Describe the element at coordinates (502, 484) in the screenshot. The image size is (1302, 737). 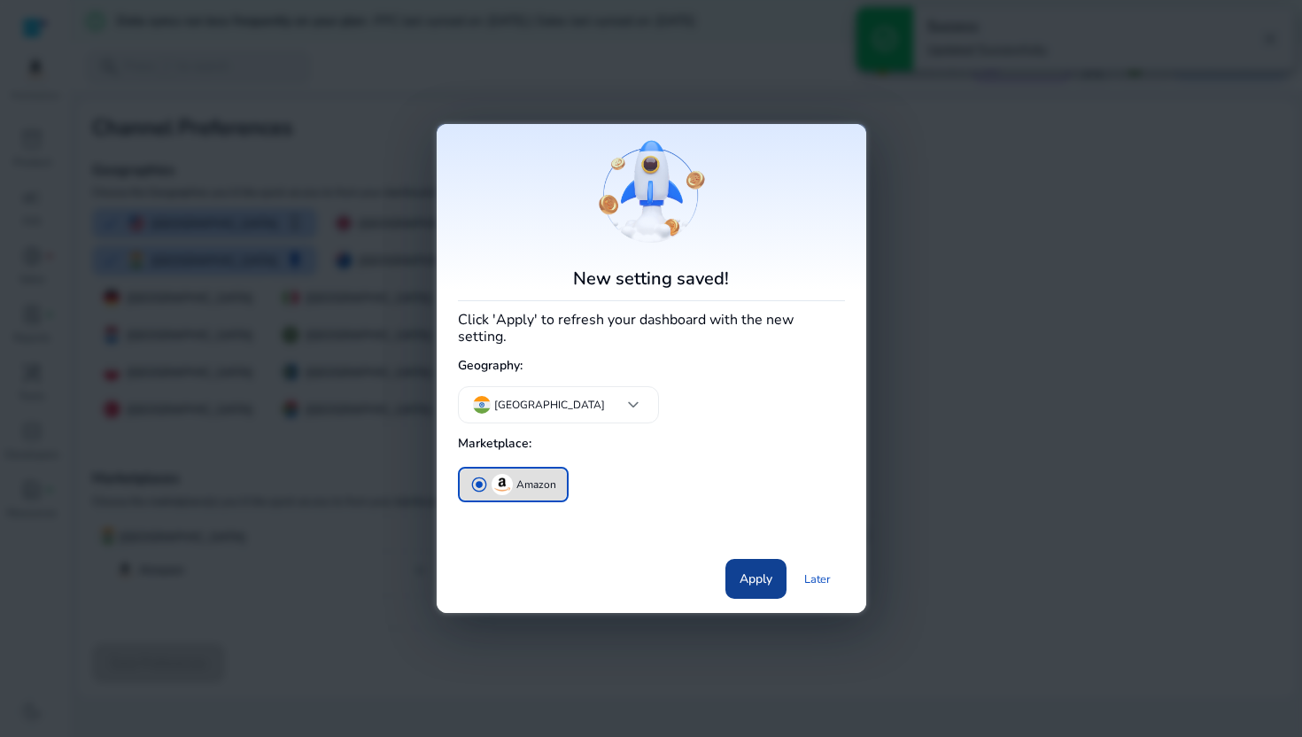
I see `img: amazon.svg` at that location.